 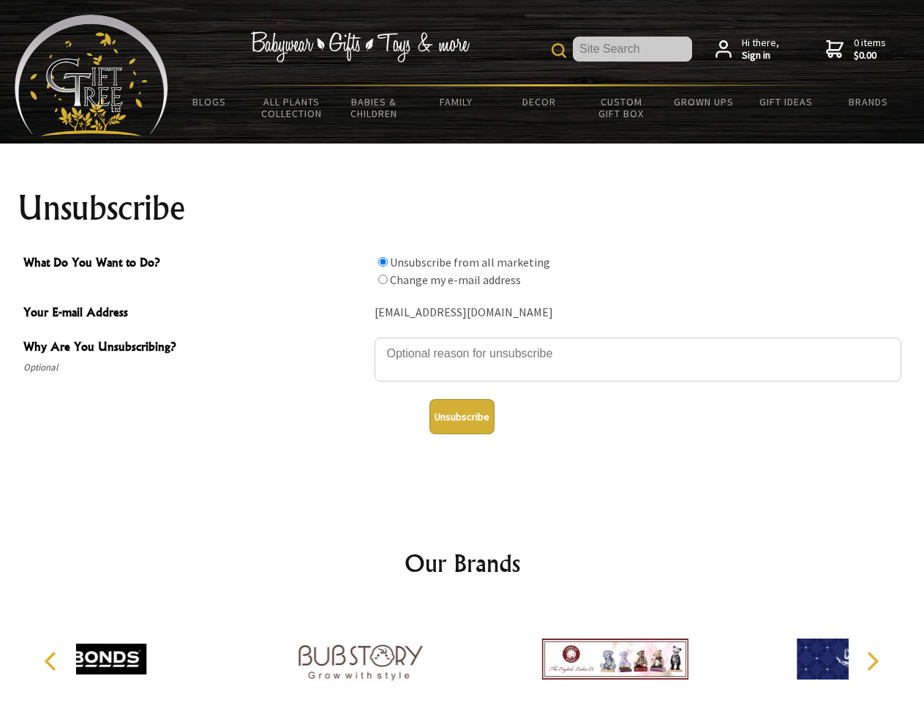 What do you see at coordinates (872, 661) in the screenshot?
I see `button: Next` at bounding box center [872, 661].